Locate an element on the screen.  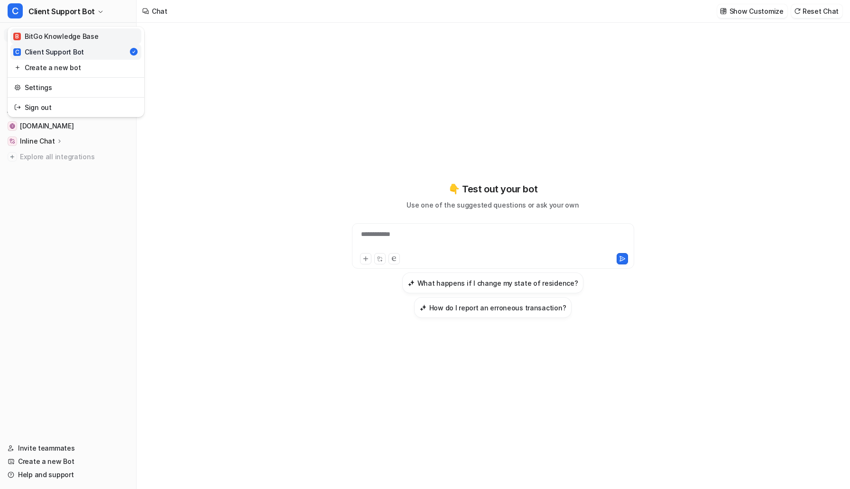
a: Settings is located at coordinates (76, 87).